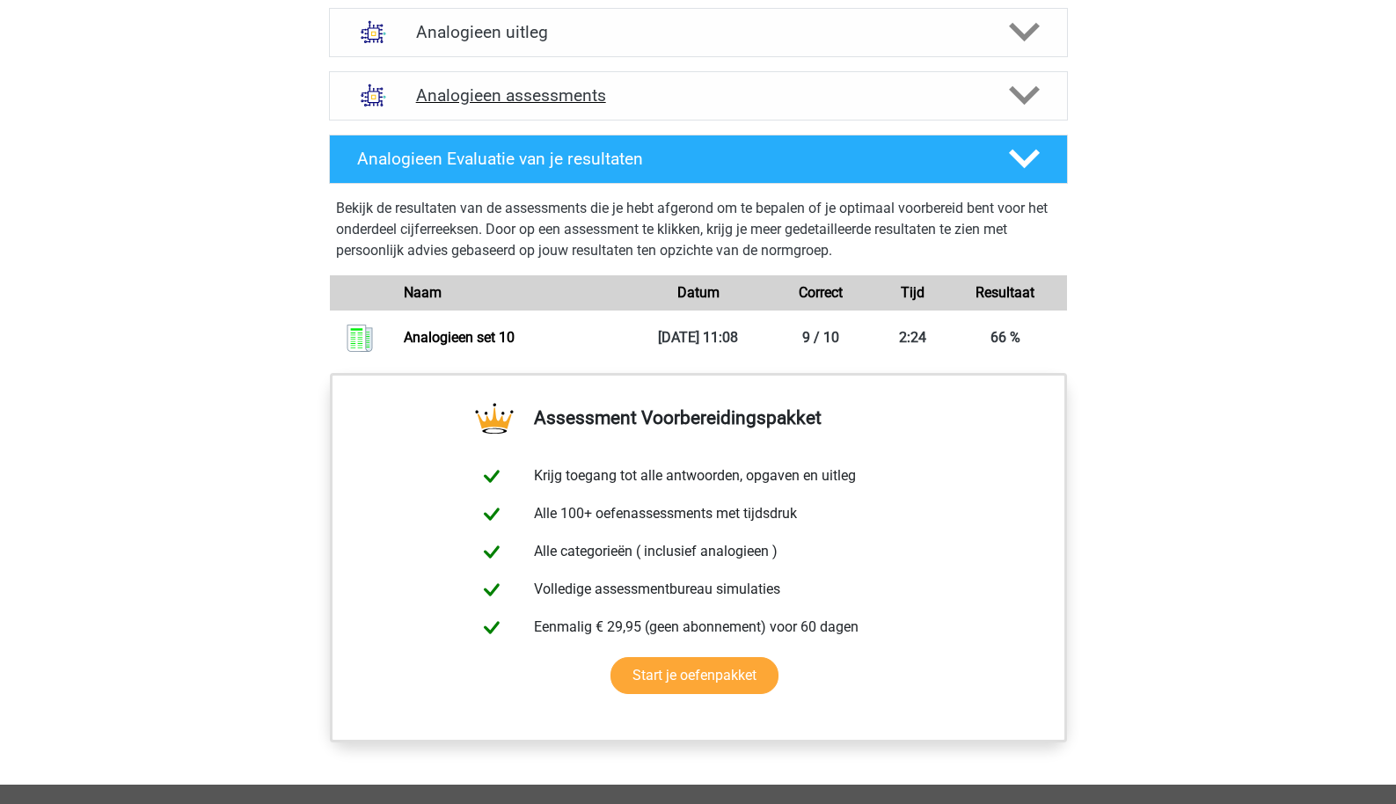 This screenshot has width=1396, height=804. Describe the element at coordinates (698, 230) in the screenshot. I see `p: Bekijk de resultaten van de assessments die je hebt afgerond om te bepalen of je optimaal voorber...` at that location.